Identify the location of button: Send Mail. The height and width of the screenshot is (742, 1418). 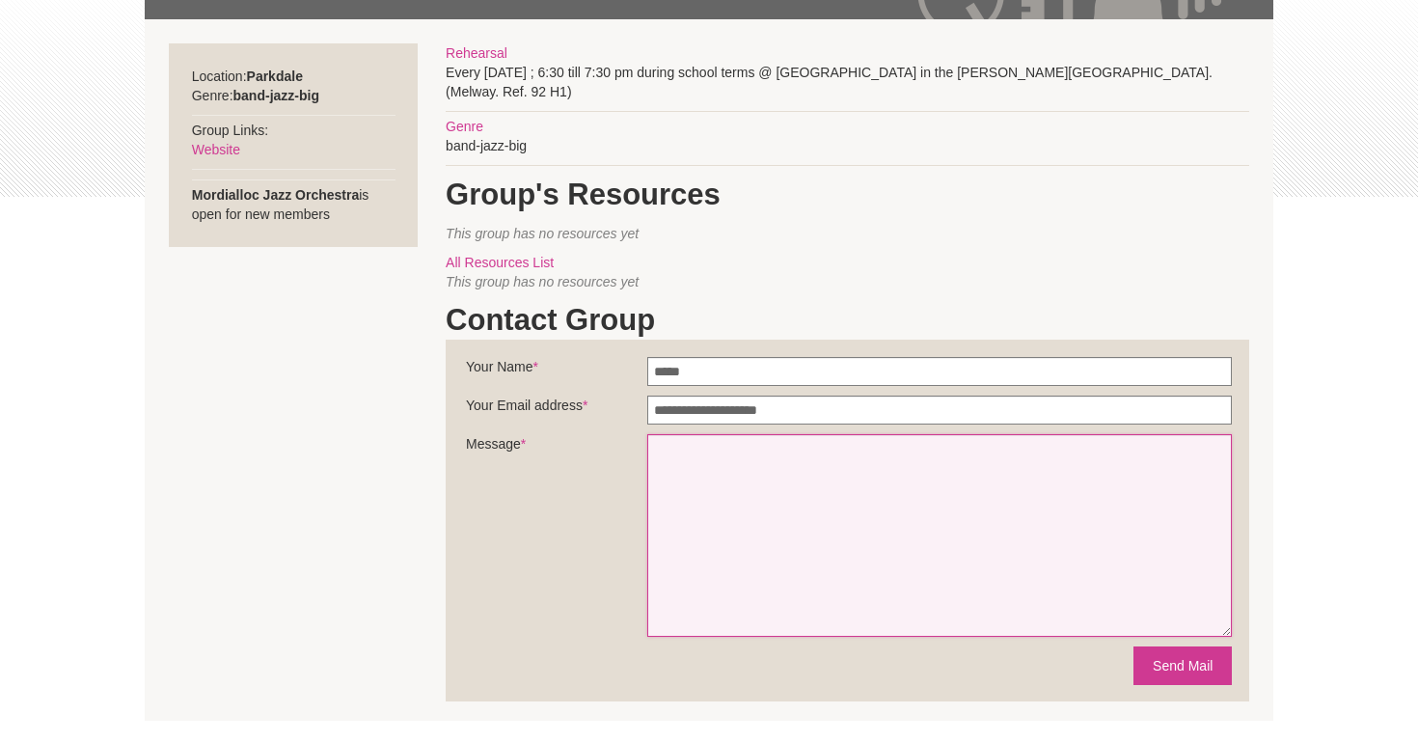
(1183, 666).